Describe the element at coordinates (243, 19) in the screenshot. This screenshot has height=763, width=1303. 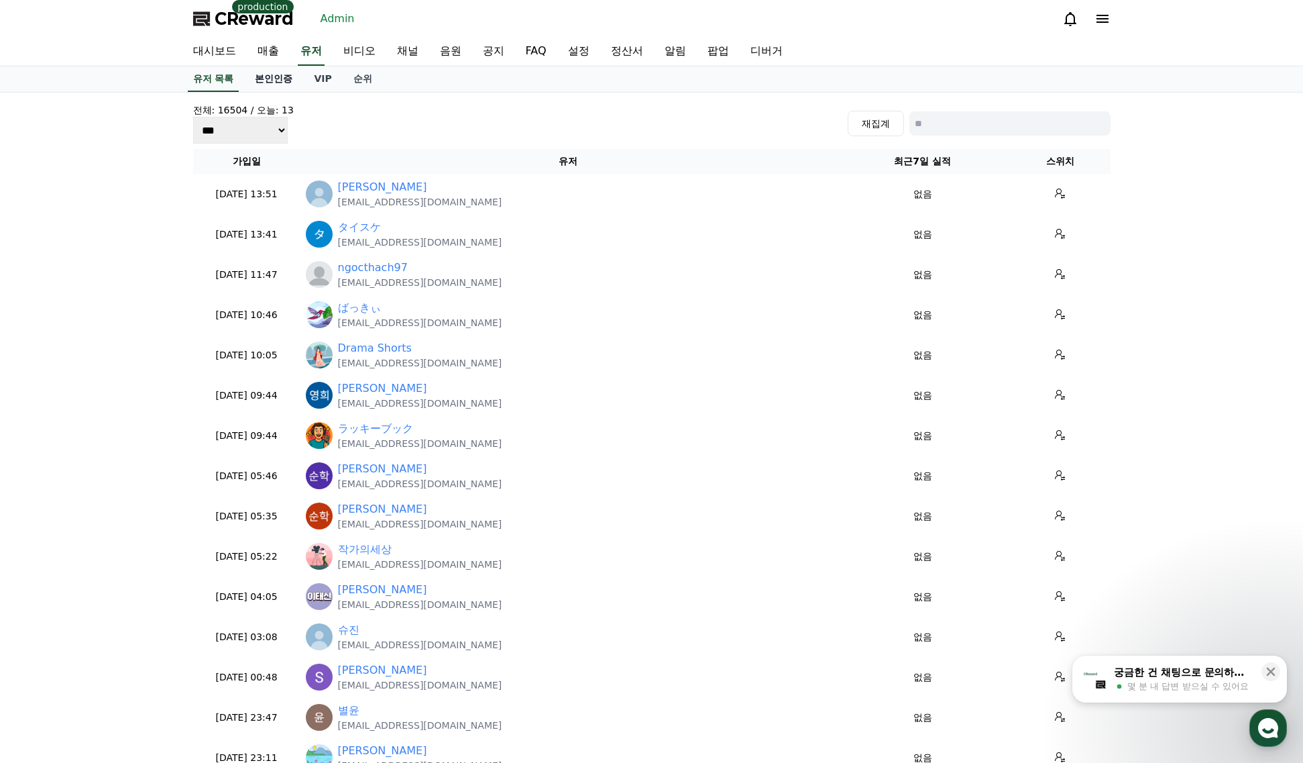
I see `a: CReward` at that location.